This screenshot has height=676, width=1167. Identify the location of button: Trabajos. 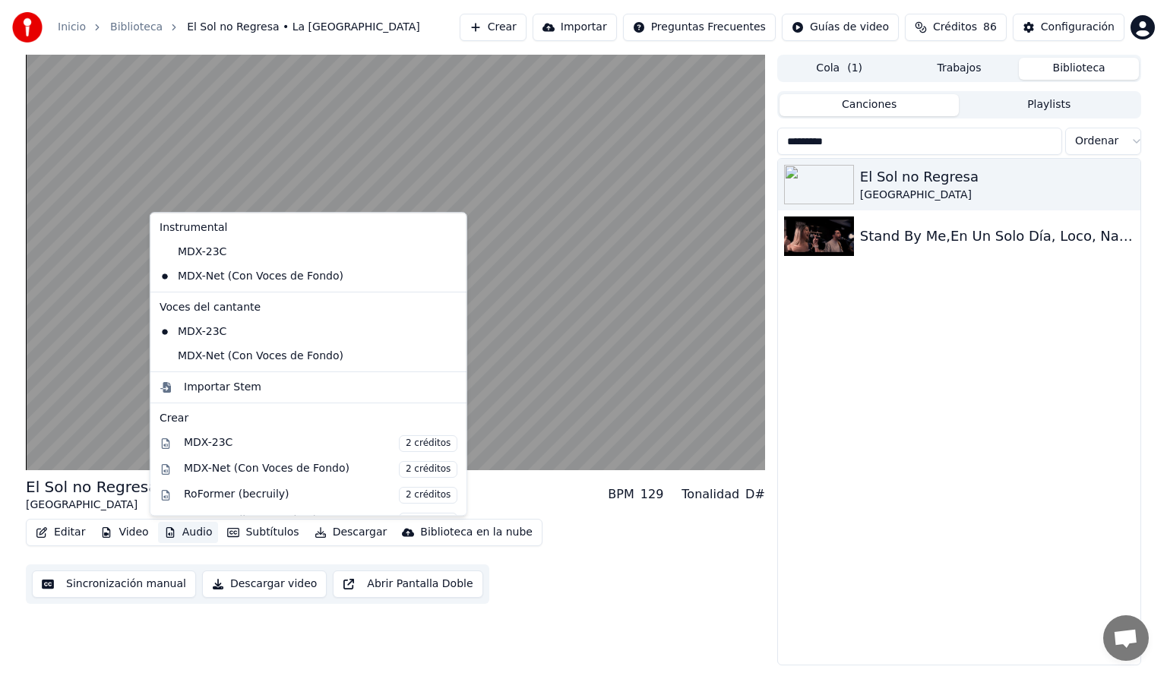
(960, 68).